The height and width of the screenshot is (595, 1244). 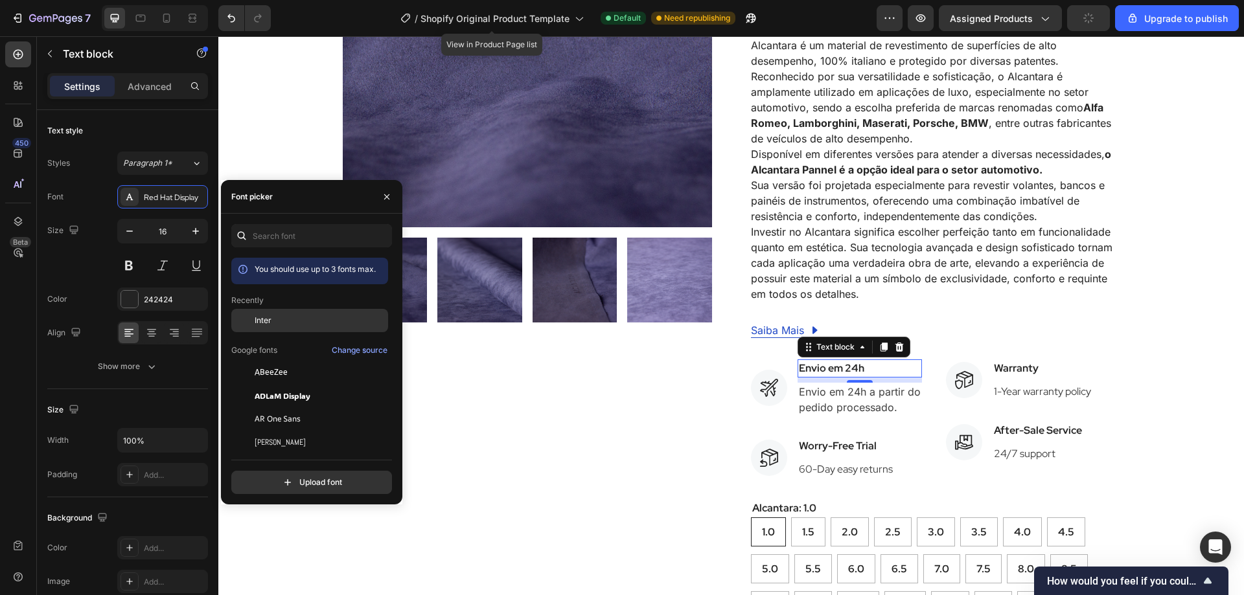 I want to click on p: Settings, so click(x=82, y=86).